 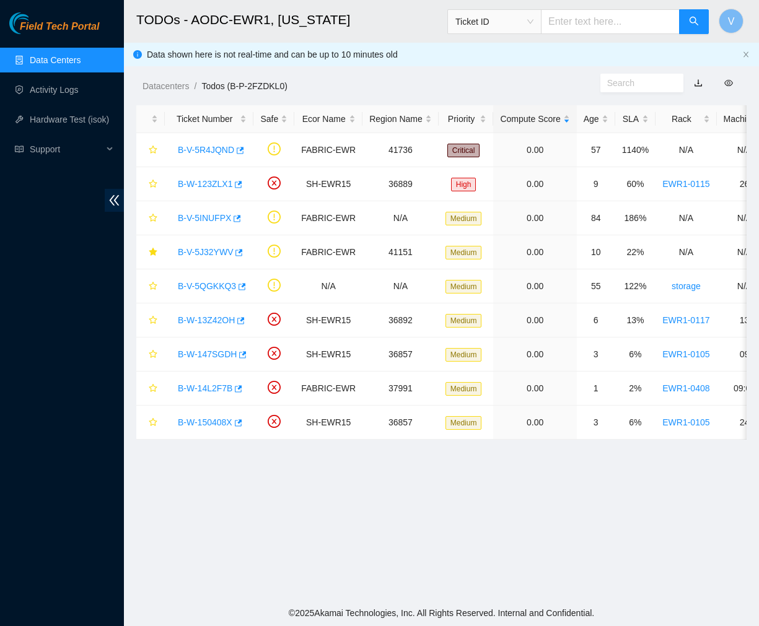 What do you see at coordinates (636, 388) in the screenshot?
I see `td: 2%` at bounding box center [636, 388].